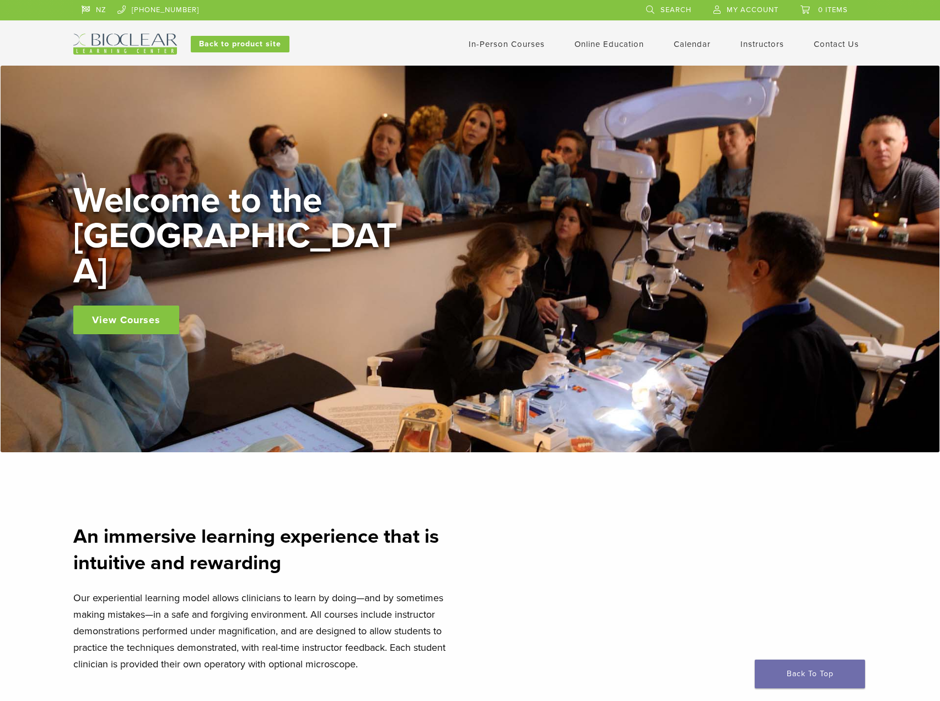  I want to click on img: Bioclear, so click(125, 44).